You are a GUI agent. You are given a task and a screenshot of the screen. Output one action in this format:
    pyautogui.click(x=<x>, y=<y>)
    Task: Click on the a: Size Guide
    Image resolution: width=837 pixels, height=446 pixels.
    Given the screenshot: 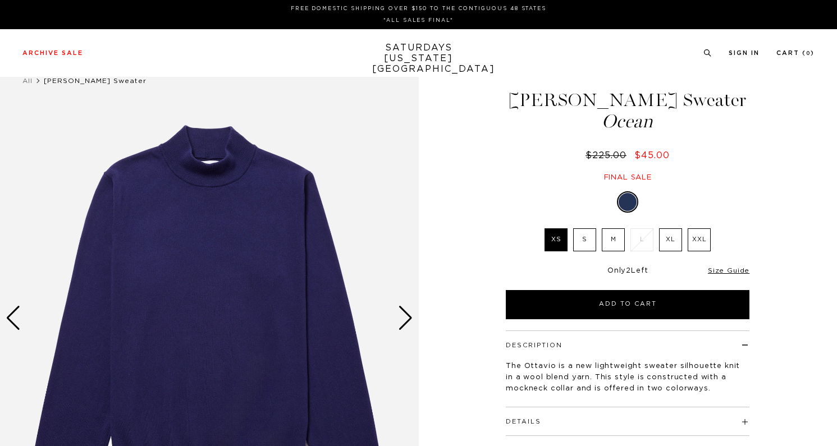 What is the action you would take?
    pyautogui.click(x=728, y=271)
    